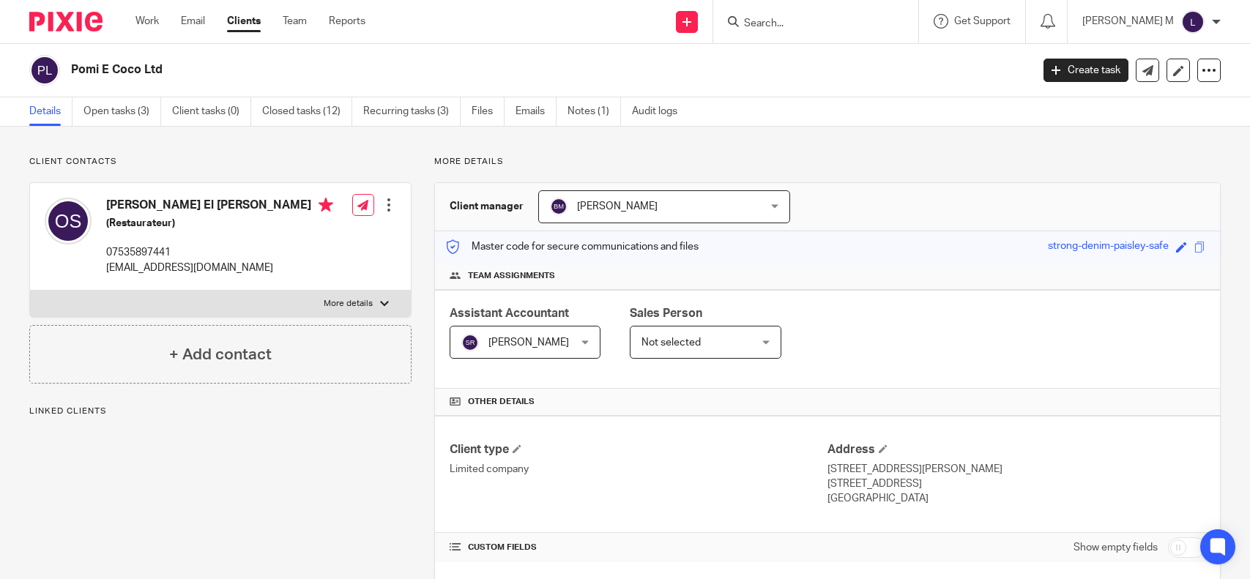 Image resolution: width=1250 pixels, height=579 pixels. I want to click on a: Team, so click(294, 21).